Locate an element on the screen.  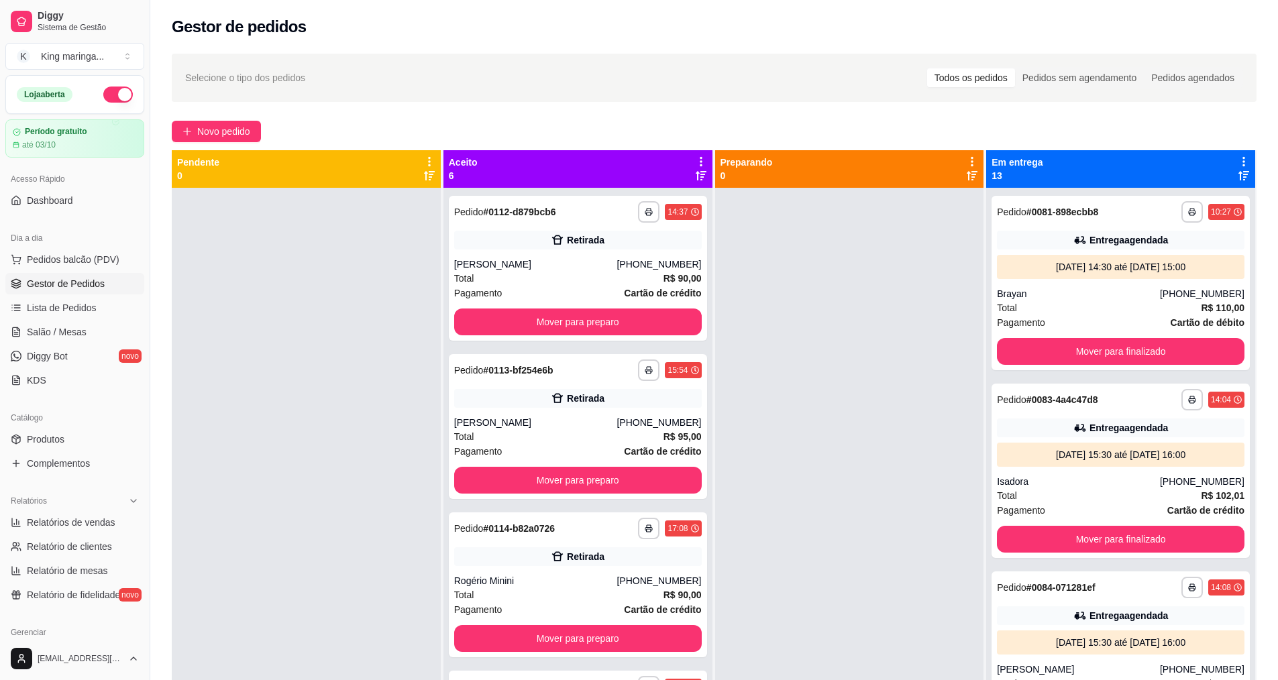
span: Selecione o tipo dos pedidos is located at coordinates (245, 78).